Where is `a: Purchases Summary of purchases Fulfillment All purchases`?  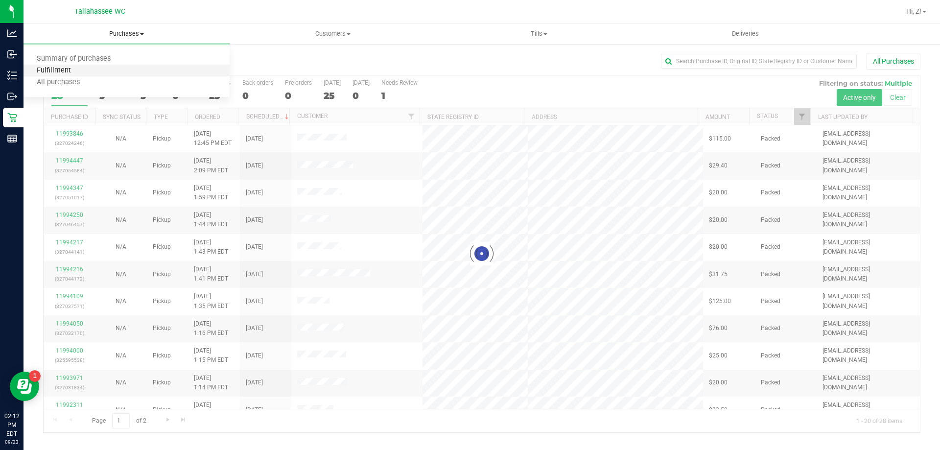 a: Purchases Summary of purchases Fulfillment All purchases is located at coordinates (126, 34).